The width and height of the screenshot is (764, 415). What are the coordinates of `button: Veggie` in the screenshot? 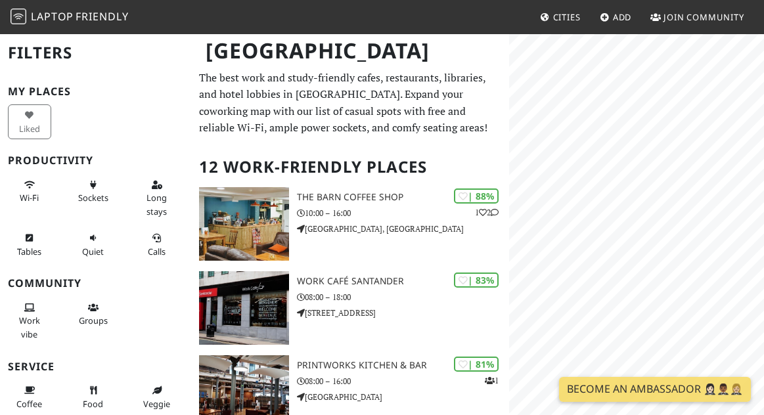 It's located at (157, 397).